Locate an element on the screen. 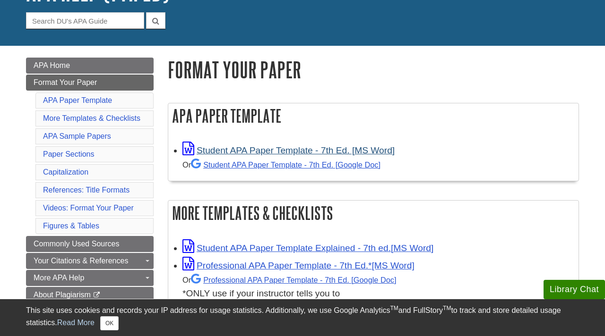  h2: More Templates & Checklists is located at coordinates (373, 213).